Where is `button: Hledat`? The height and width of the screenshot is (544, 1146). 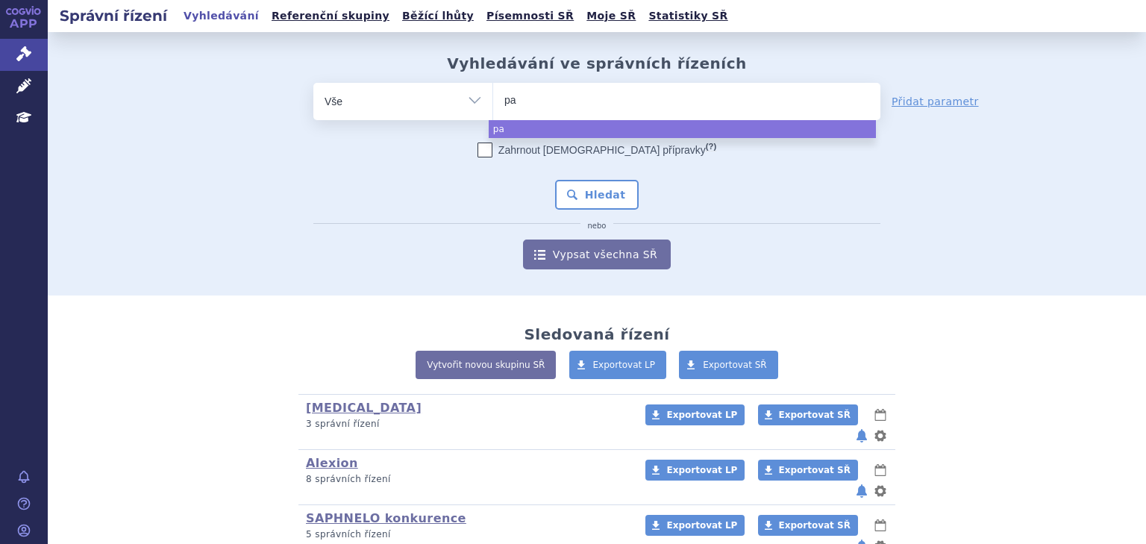
button: Hledat is located at coordinates (597, 195).